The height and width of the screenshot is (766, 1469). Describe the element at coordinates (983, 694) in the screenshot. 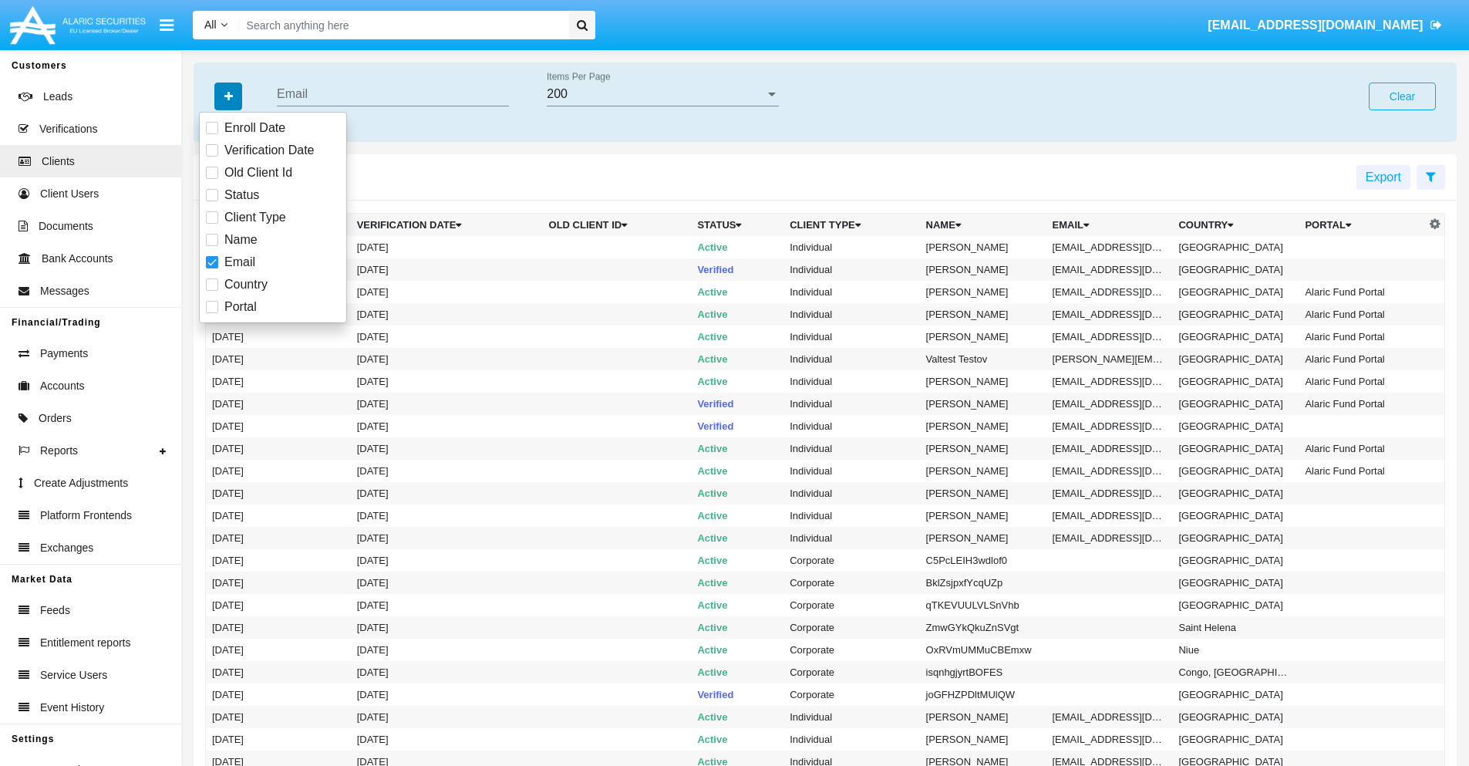

I see `td: joGFHZPDltMUlQW` at that location.